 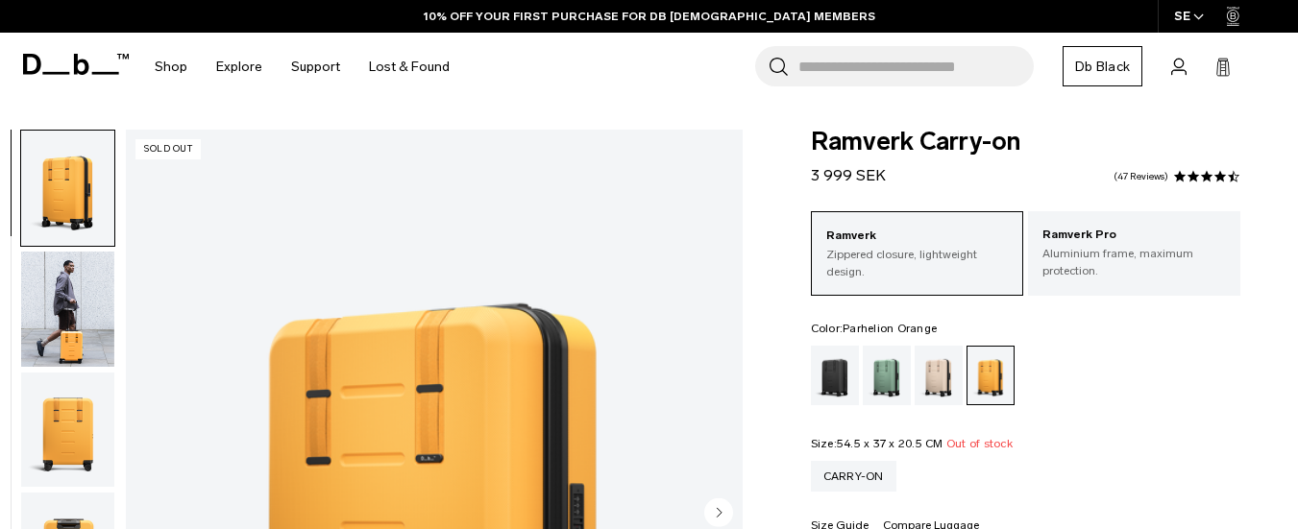 I want to click on p: Aluminium frame, maximum protection., so click(x=1133, y=262).